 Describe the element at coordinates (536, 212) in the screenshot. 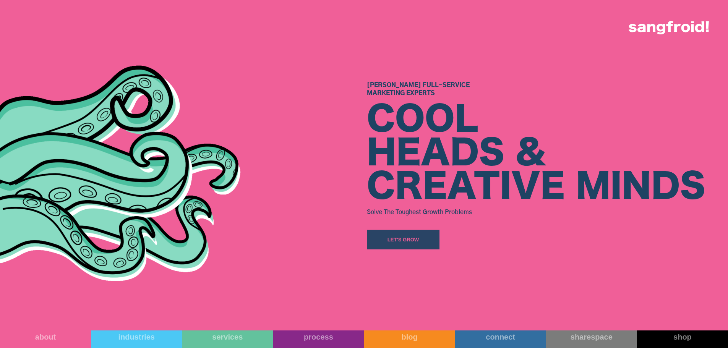

I see `h3: Solve The Toughest Growth Problems` at that location.